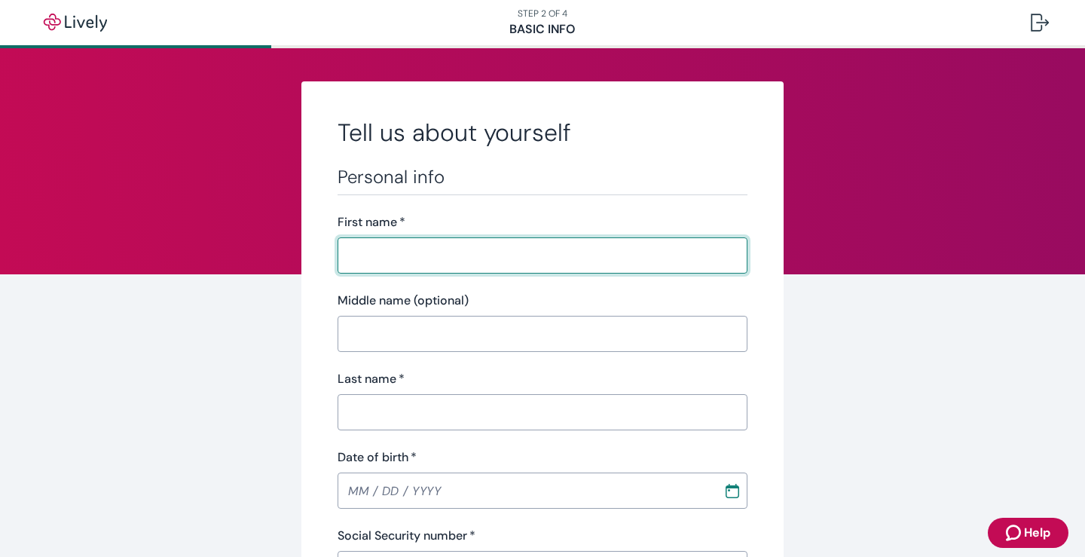 The height and width of the screenshot is (557, 1085). What do you see at coordinates (371, 379) in the screenshot?
I see `label: Last name` at bounding box center [371, 379].